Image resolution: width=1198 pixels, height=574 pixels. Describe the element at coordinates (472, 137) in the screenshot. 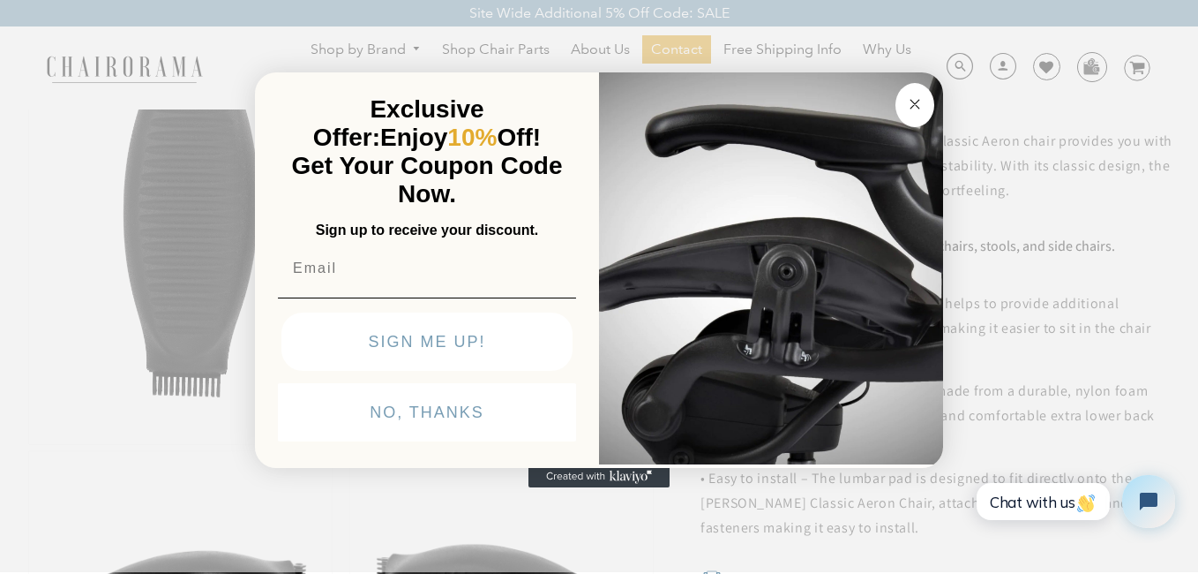

I see `span: 10%` at that location.